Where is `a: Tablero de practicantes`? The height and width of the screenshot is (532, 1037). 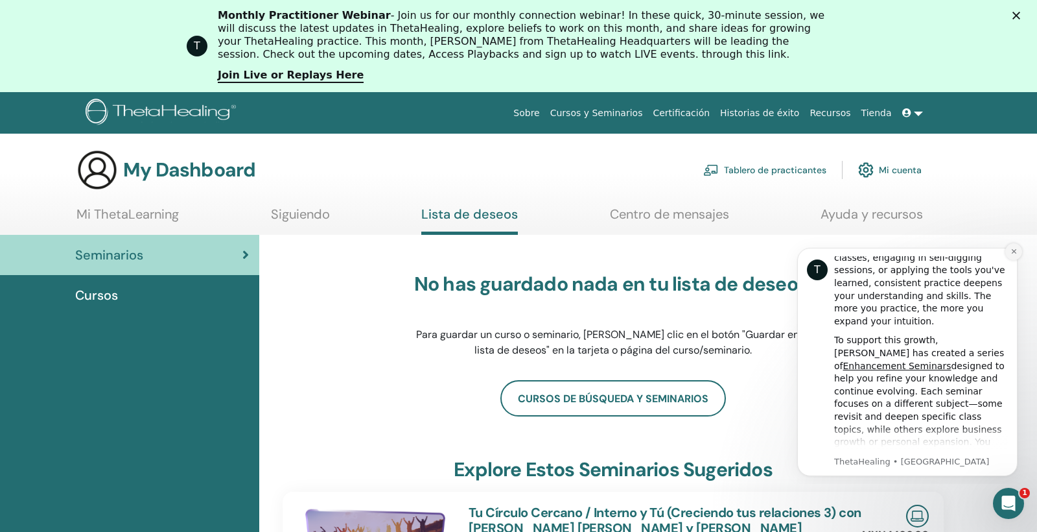
a: Tablero de practicantes is located at coordinates (765, 170).